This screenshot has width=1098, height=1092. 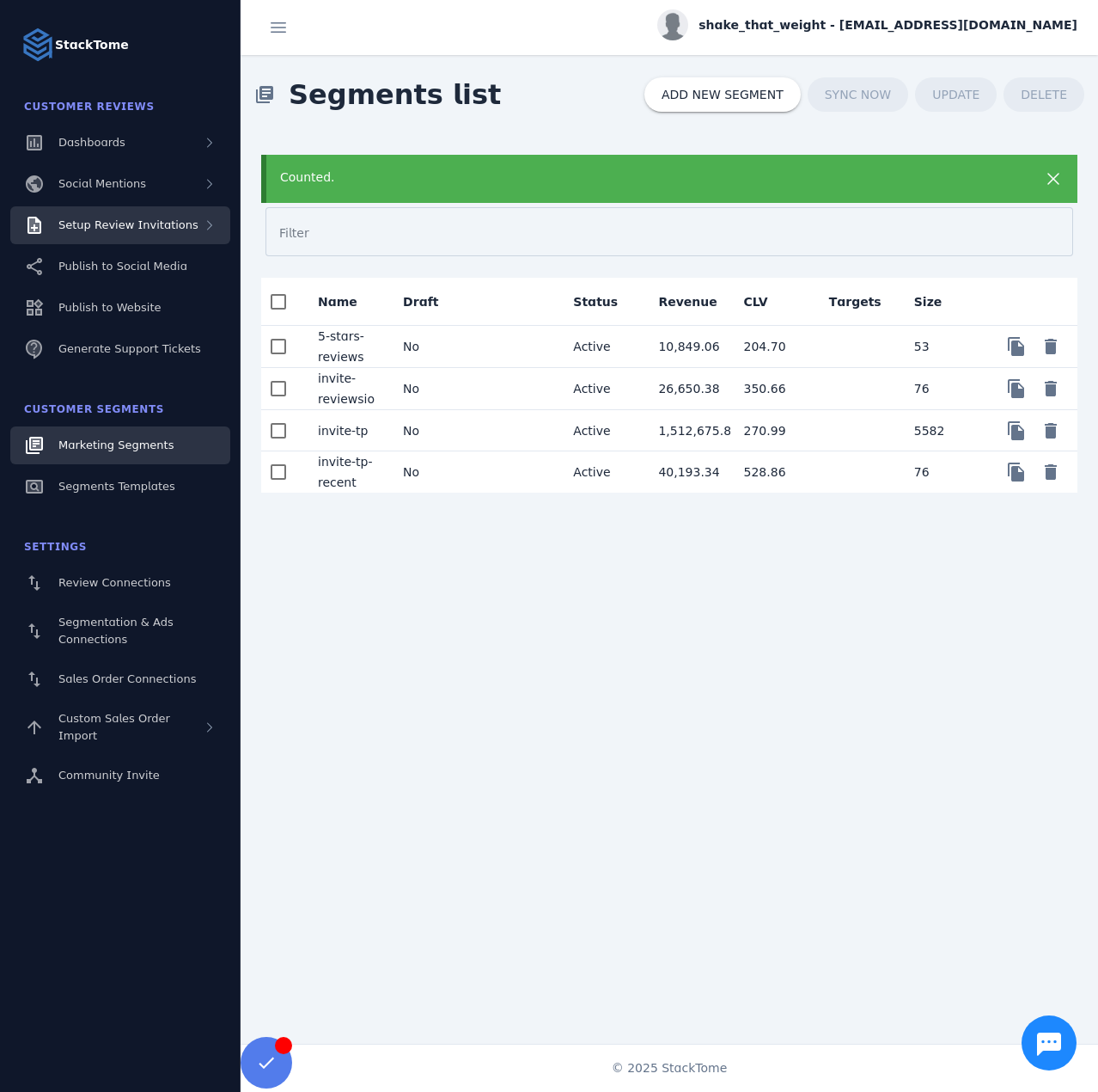 What do you see at coordinates (120, 446) in the screenshot?
I see `a: Marketing Segments` at bounding box center [120, 446].